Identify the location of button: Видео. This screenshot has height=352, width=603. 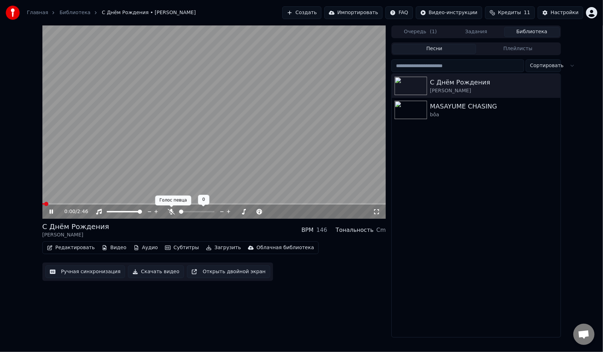
(114, 248).